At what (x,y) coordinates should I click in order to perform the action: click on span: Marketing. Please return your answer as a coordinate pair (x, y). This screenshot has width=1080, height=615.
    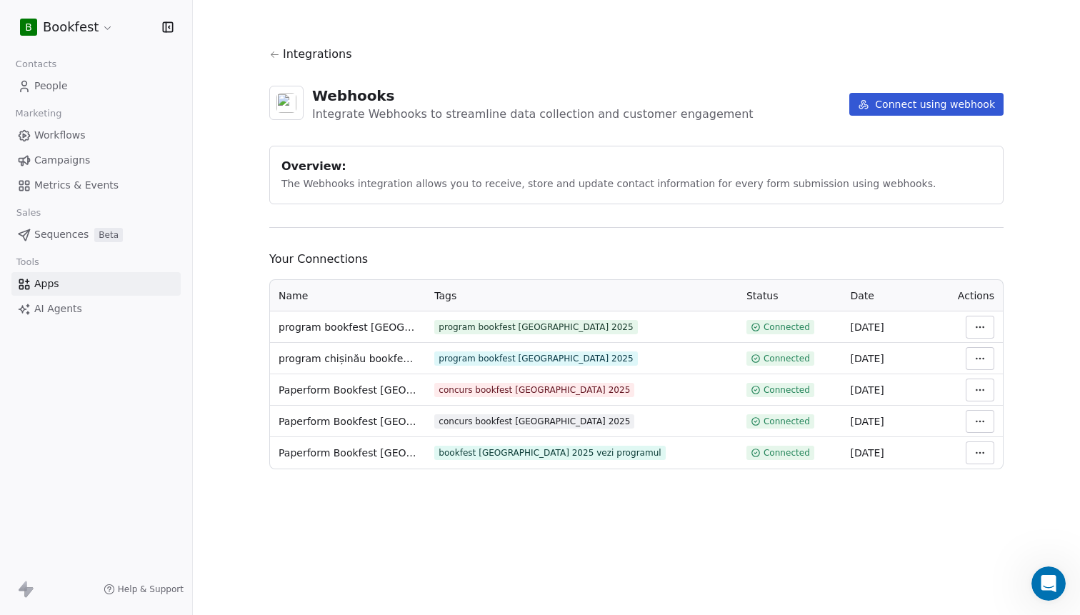
    Looking at the image, I should click on (39, 114).